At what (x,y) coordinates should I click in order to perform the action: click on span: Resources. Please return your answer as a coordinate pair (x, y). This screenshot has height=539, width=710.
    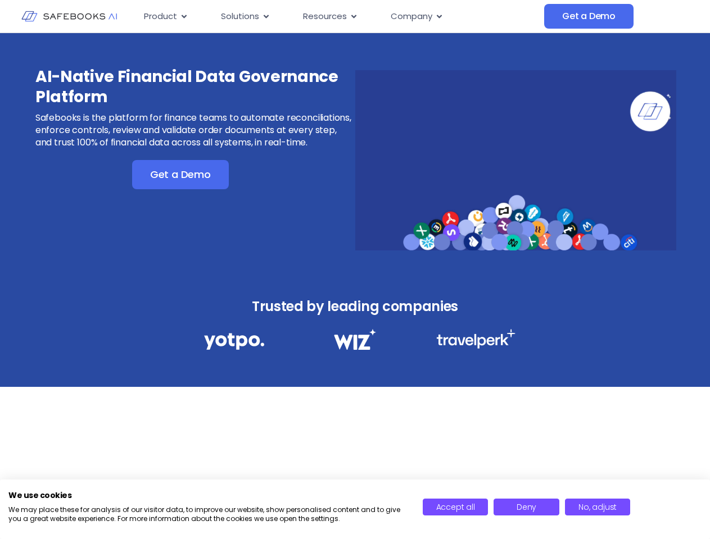
    Looking at the image, I should click on (325, 16).